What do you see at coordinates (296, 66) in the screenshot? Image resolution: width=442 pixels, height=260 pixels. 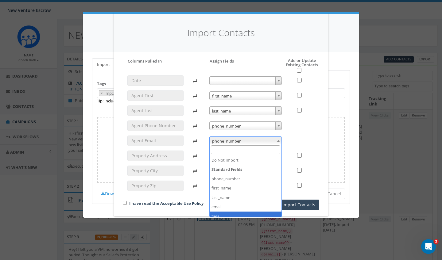 I see `h5: Add or Update Existing Contacts` at bounding box center [296, 66].